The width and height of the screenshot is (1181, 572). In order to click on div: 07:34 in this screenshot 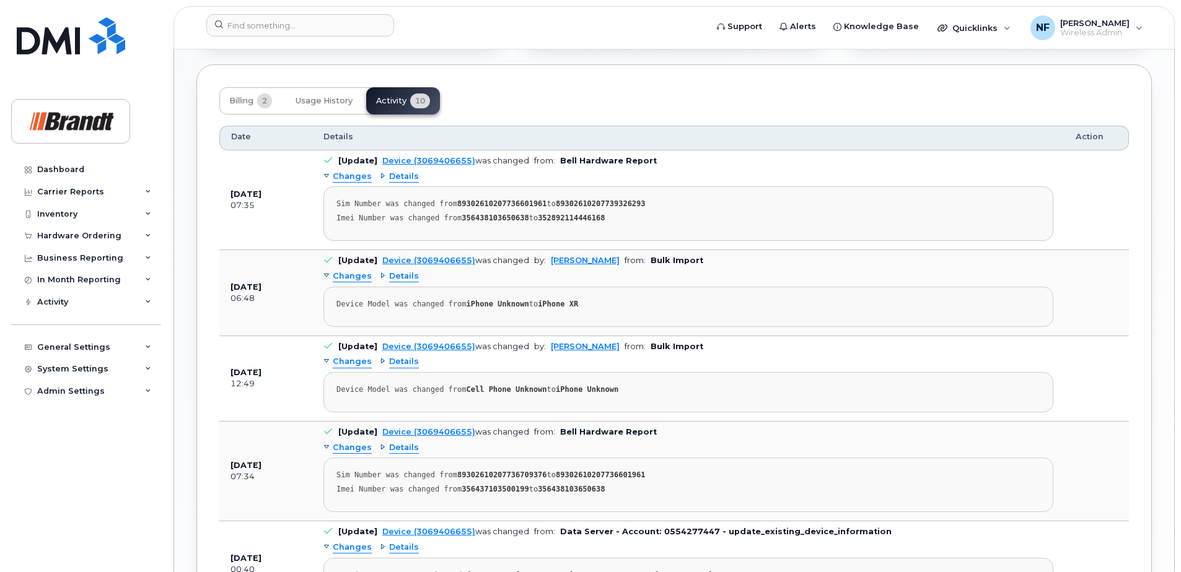, I will do `click(266, 477)`.